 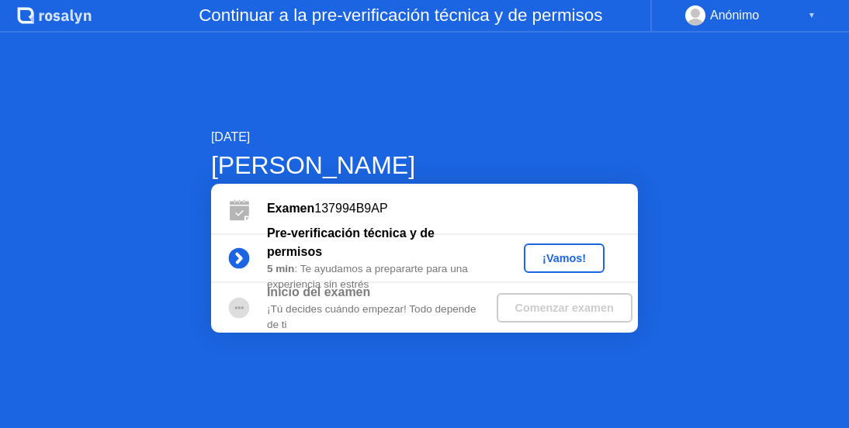 I want to click on div: Comenzar examen, so click(x=564, y=308).